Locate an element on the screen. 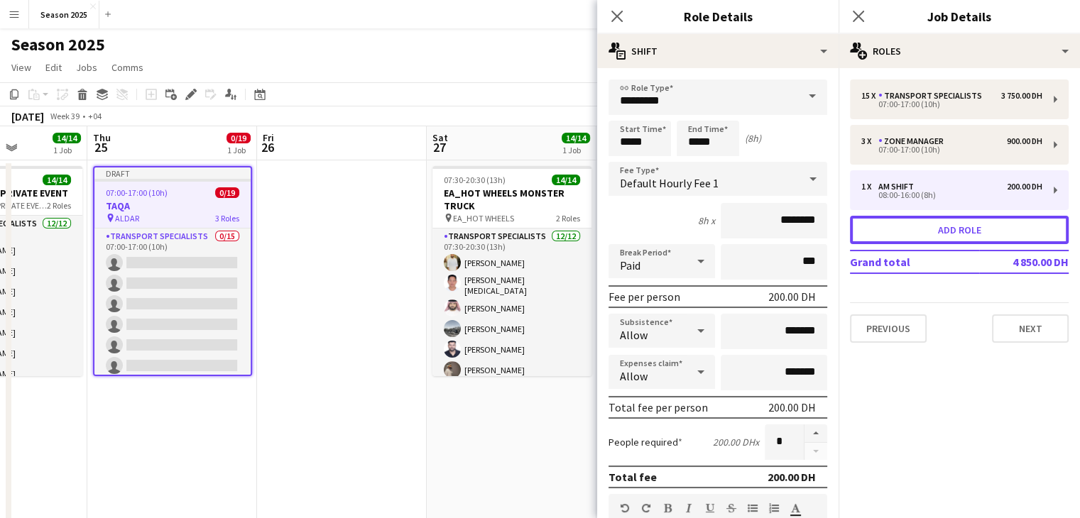 The height and width of the screenshot is (518, 1080). div: Total fee is located at coordinates (633, 477).